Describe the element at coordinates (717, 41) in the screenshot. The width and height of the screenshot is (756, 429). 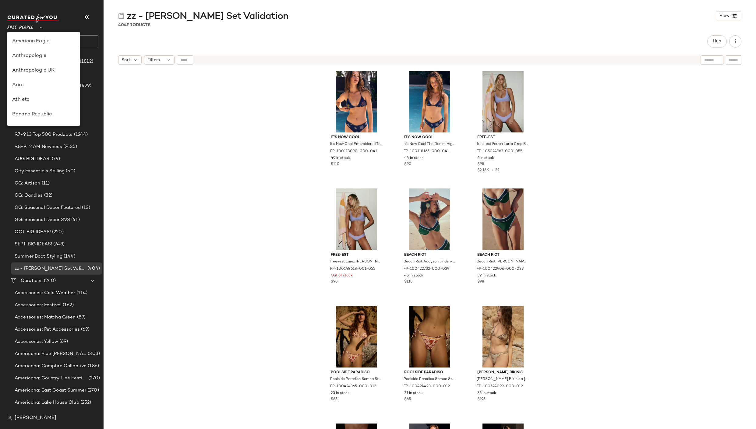
I see `button: Hub` at that location.